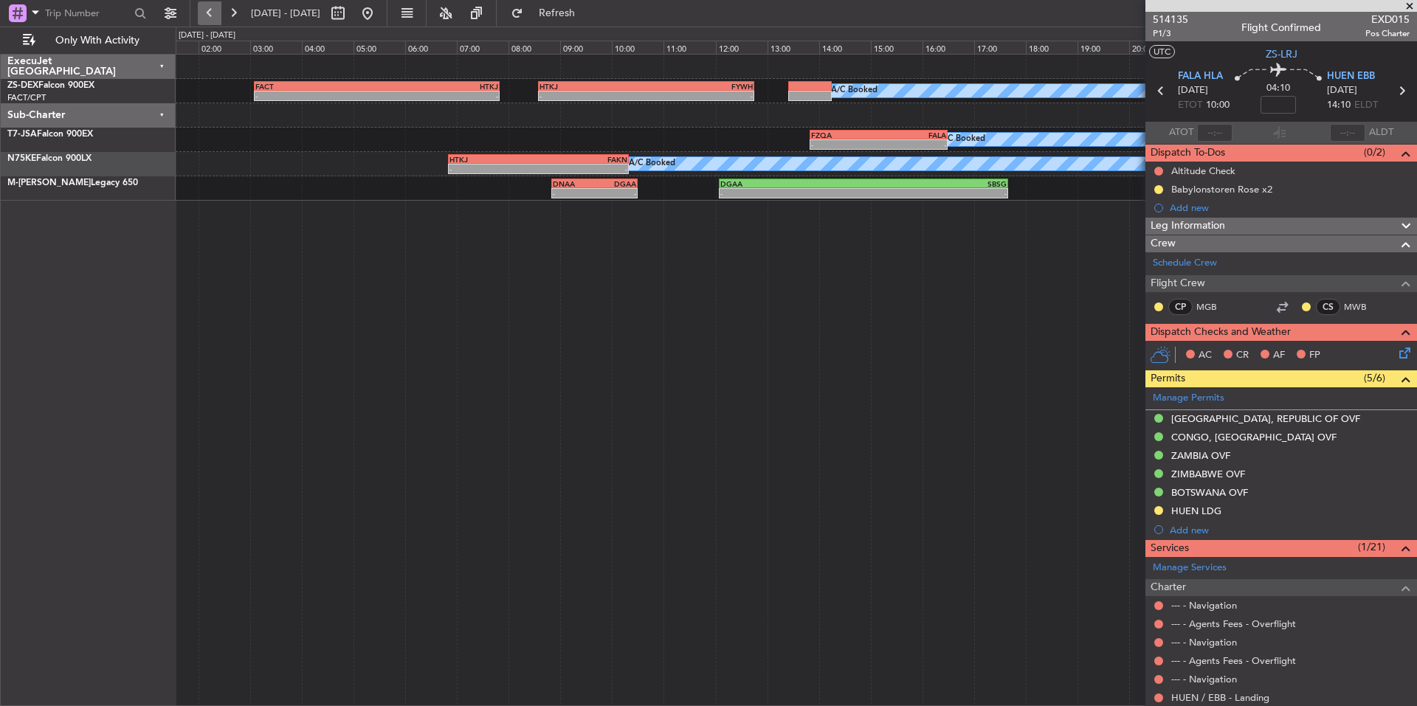  What do you see at coordinates (1171, 19) in the screenshot?
I see `span: 514135` at bounding box center [1171, 19].